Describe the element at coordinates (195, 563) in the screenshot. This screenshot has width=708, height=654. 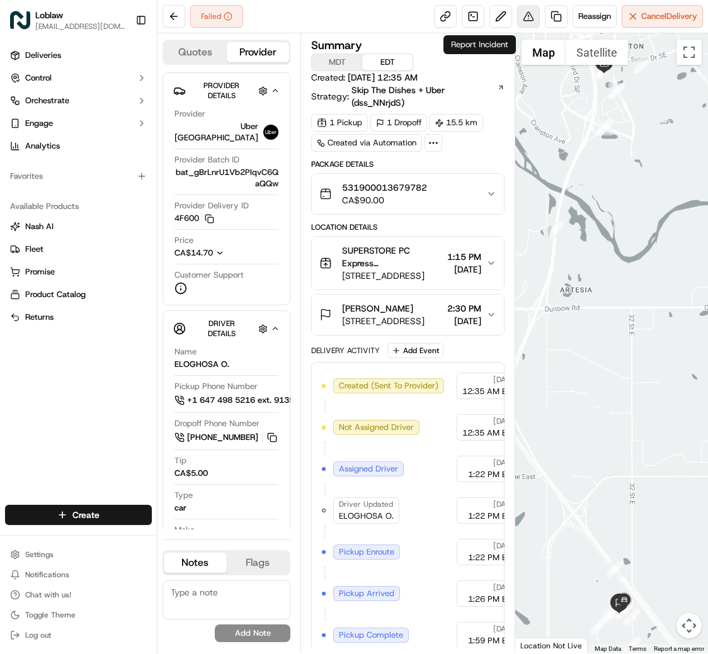
I see `button: Notes` at that location.